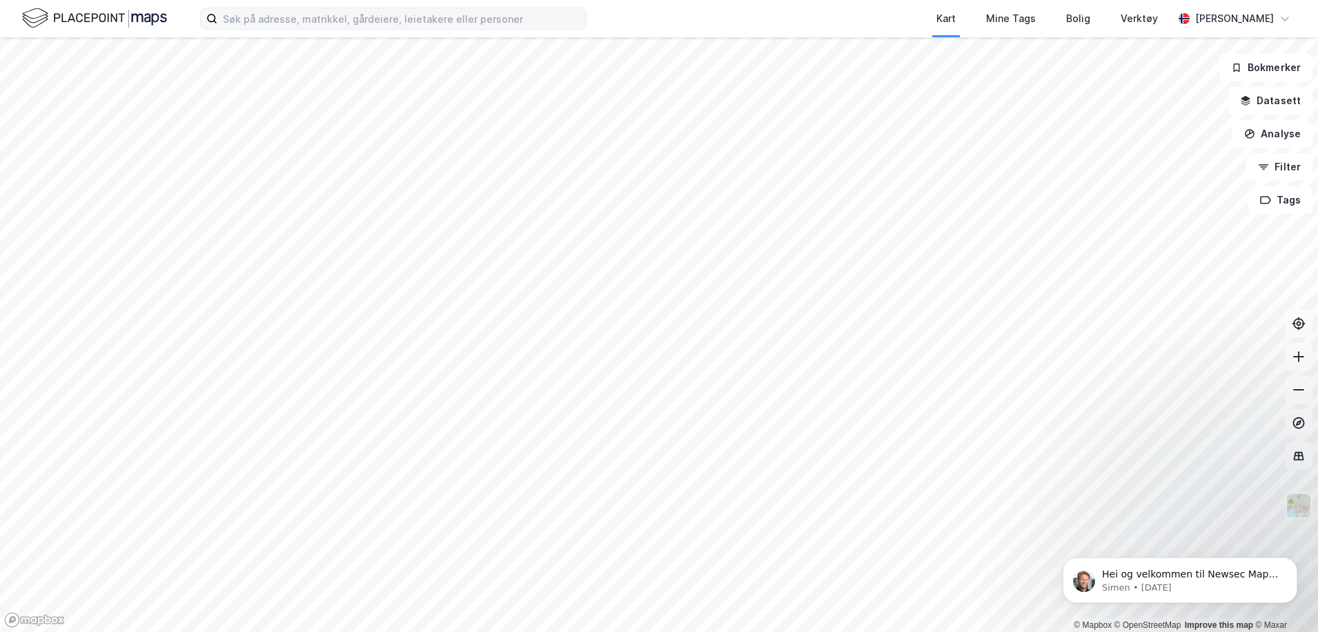 Image resolution: width=1318 pixels, height=632 pixels. Describe the element at coordinates (42, 52) in the screenshot. I see `img: Profile image for Simen` at that location.